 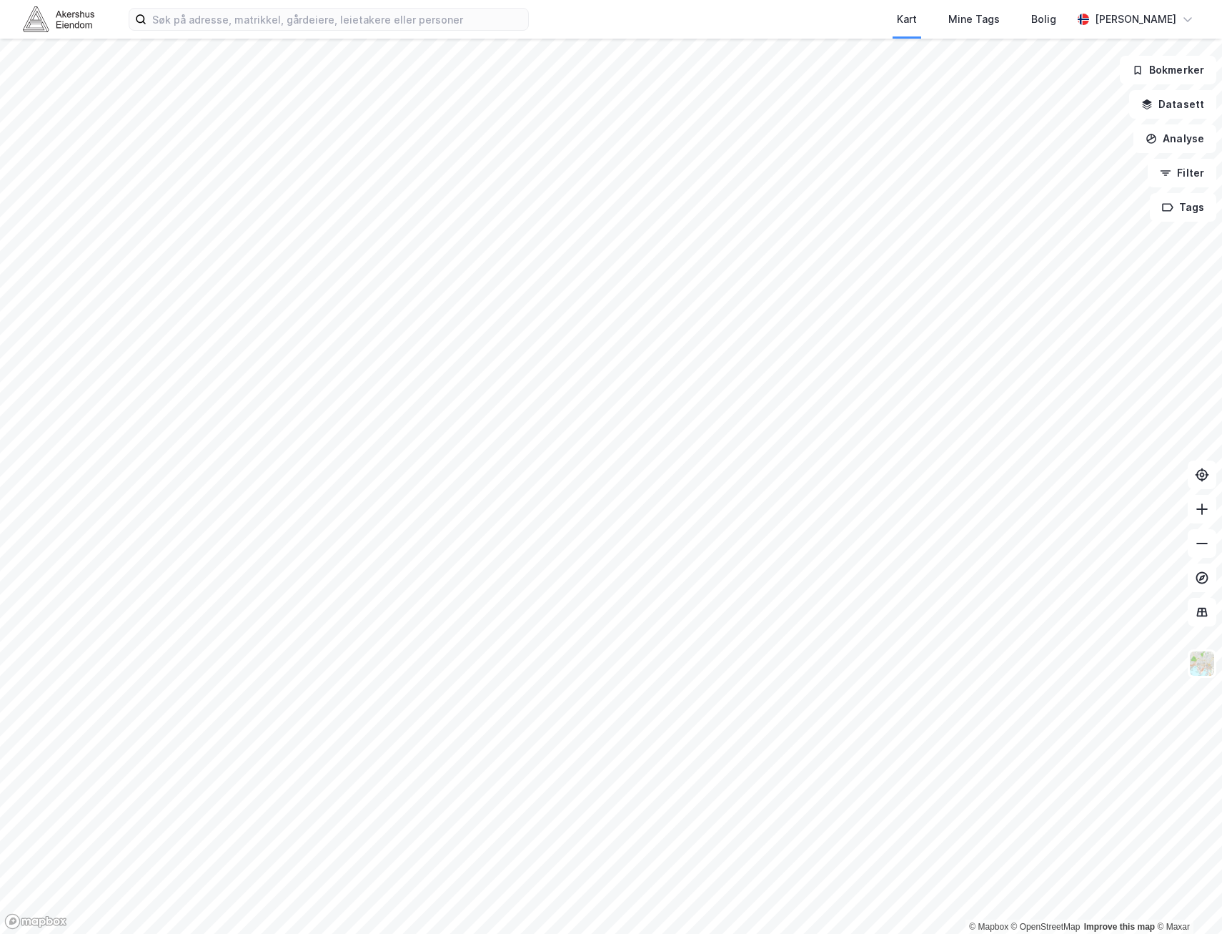 I want to click on button: Analyse, so click(x=1175, y=139).